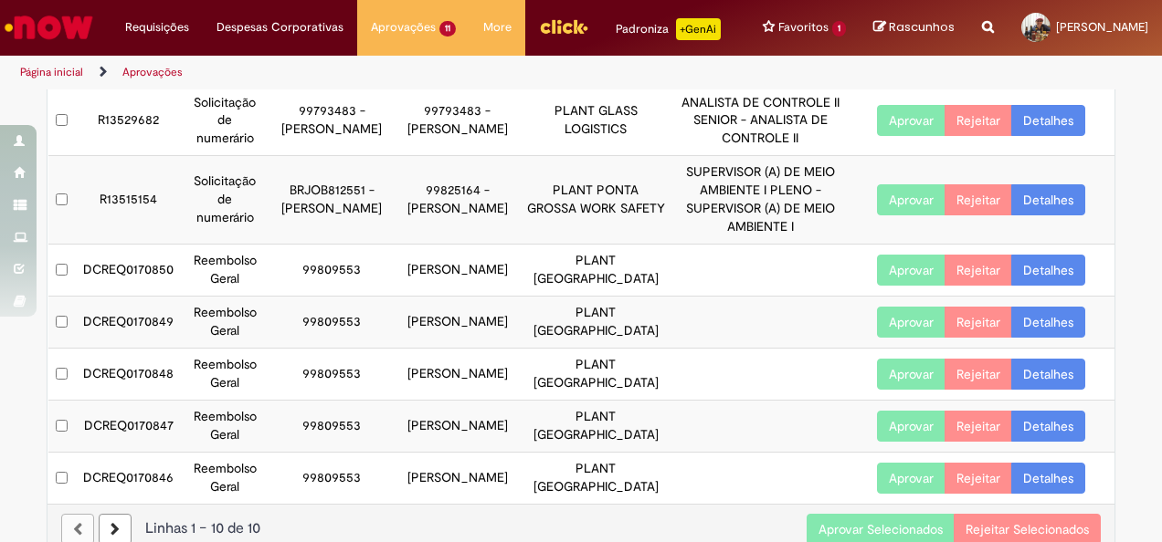 The height and width of the screenshot is (542, 1162). Describe the element at coordinates (760, 200) in the screenshot. I see `td: SUPERVISOR (A) DE MEIO AMBIENTE I PLENO - SUPERVISOR (A) DE MEIO AMBIENTE I` at that location.